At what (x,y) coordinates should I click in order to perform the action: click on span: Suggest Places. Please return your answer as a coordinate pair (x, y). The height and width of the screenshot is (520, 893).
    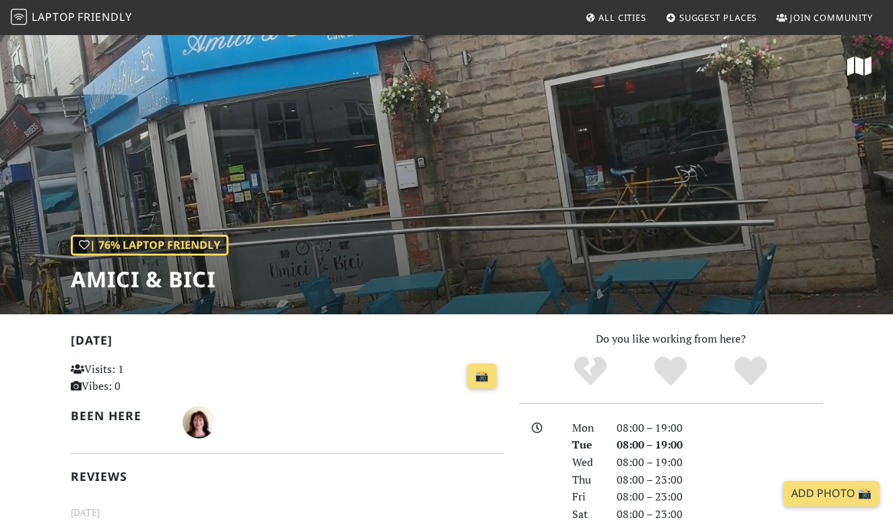
    Looking at the image, I should click on (718, 18).